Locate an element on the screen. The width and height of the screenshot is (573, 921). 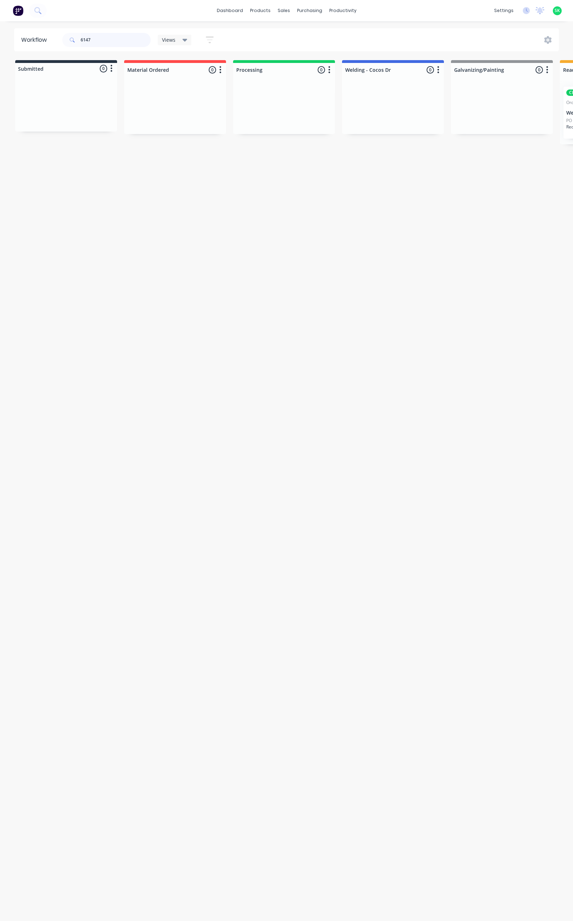
input: Search for orders... is located at coordinates (116, 40).